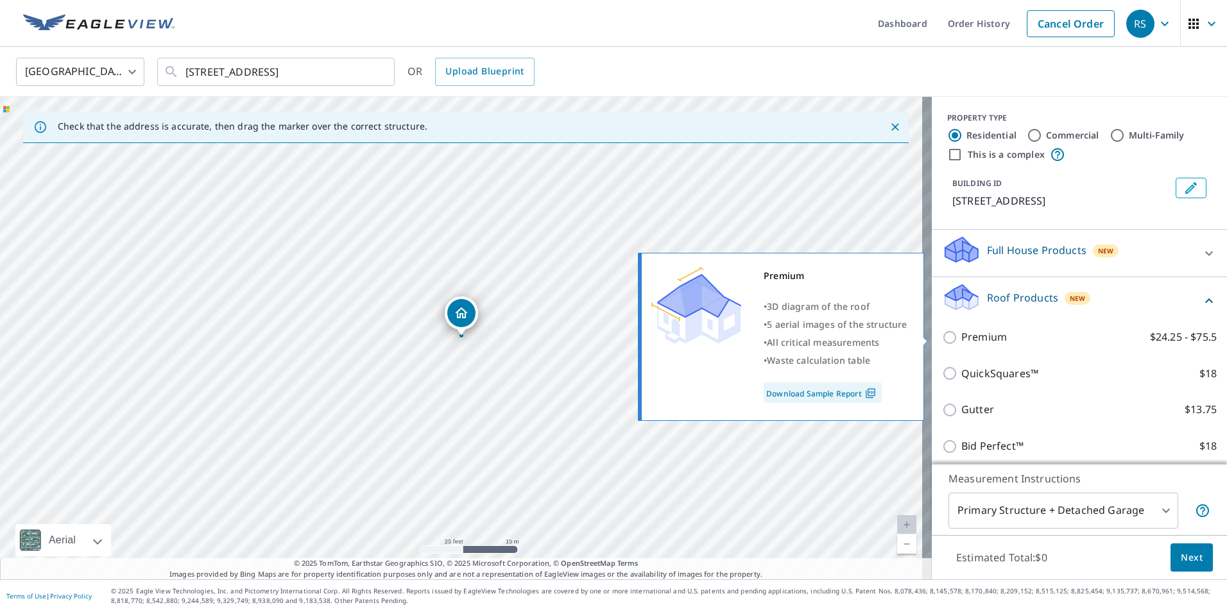 The image size is (1227, 612). Describe the element at coordinates (1079, 118) in the screenshot. I see `div: PROPERTY TYPE` at that location.